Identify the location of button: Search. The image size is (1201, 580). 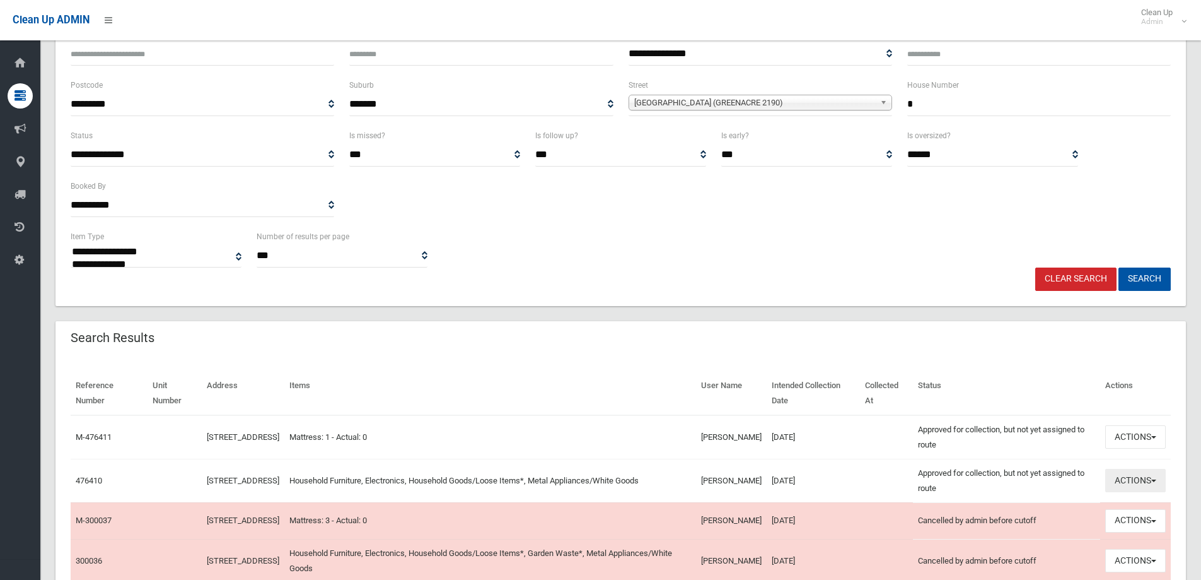
(1145, 279).